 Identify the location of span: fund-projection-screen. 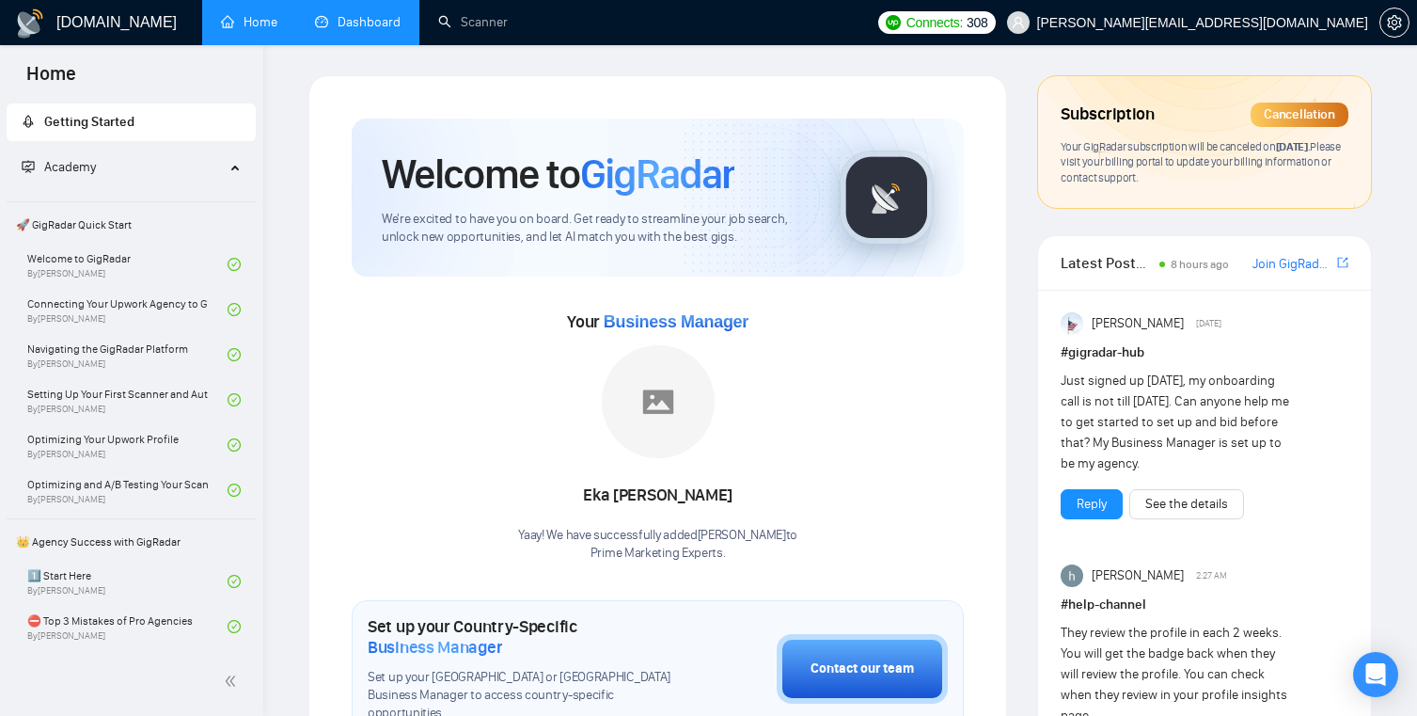
(28, 166).